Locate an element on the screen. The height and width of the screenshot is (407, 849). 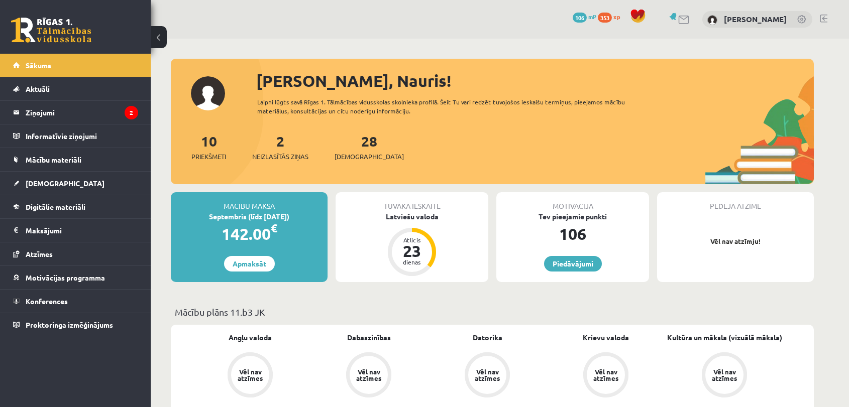
a: Ziņojumi2 is located at coordinates (75, 113).